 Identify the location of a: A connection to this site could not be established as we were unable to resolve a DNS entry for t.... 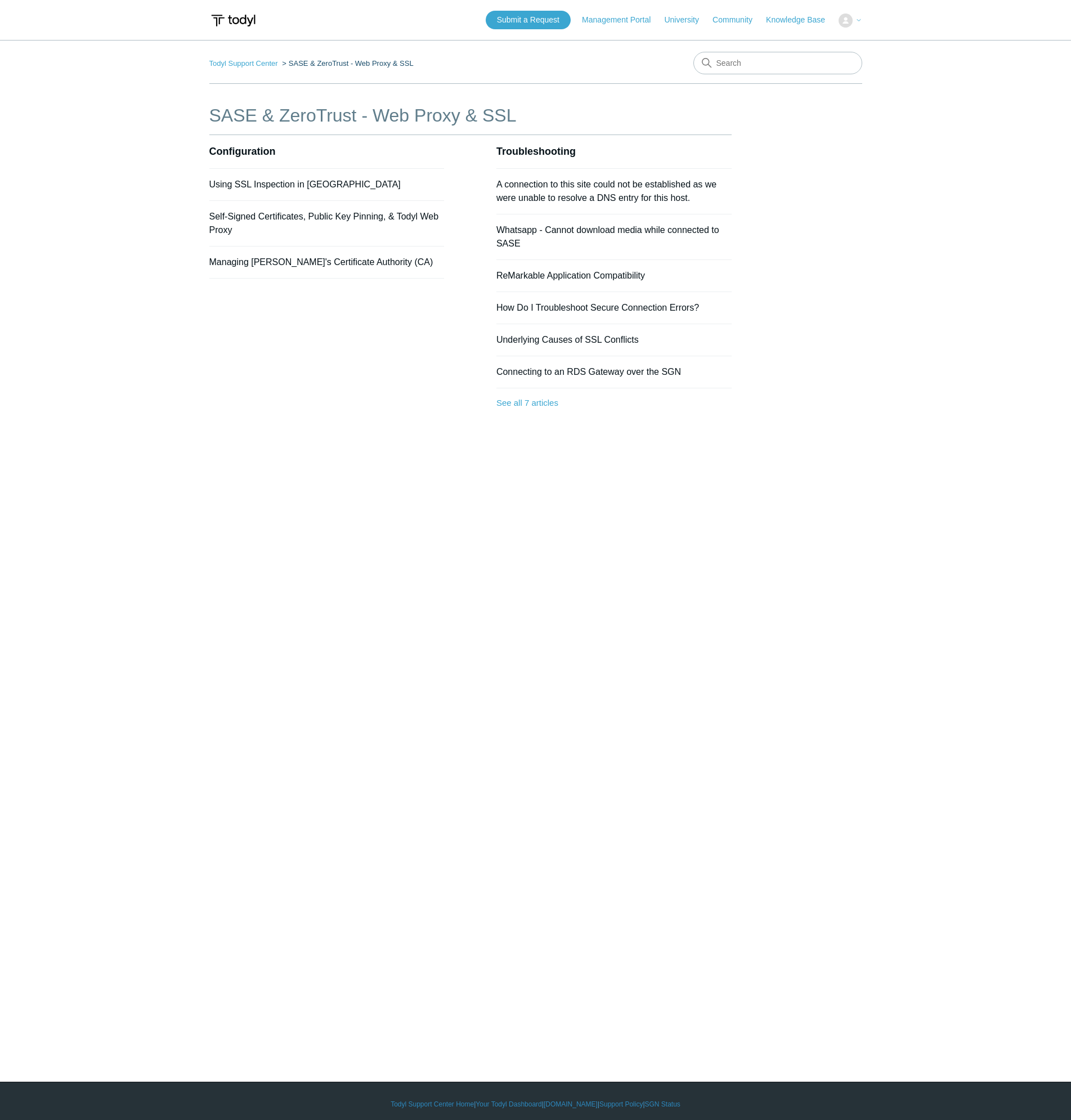
(606, 191).